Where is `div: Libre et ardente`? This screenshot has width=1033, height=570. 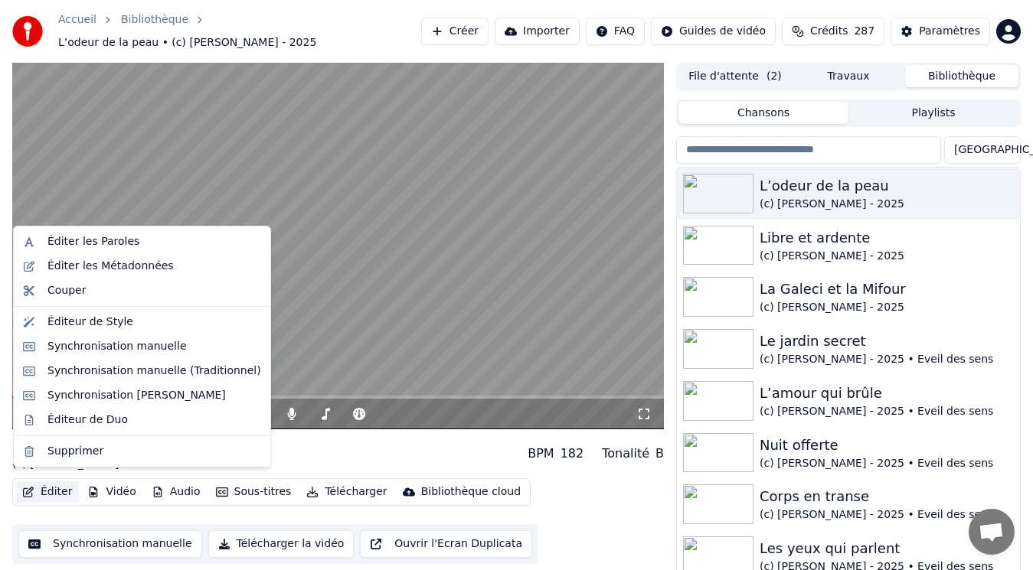
div: Libre et ardente is located at coordinates (886, 238).